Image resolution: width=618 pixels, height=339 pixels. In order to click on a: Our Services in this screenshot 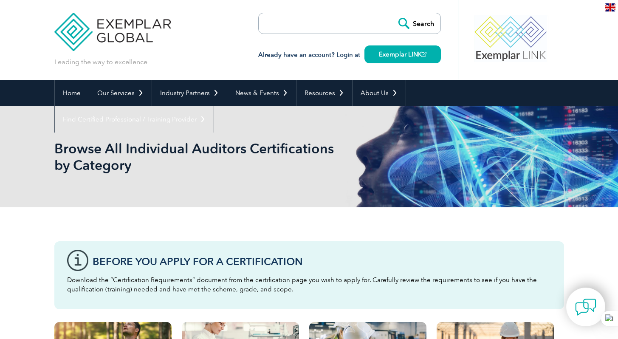, I will do `click(120, 93)`.